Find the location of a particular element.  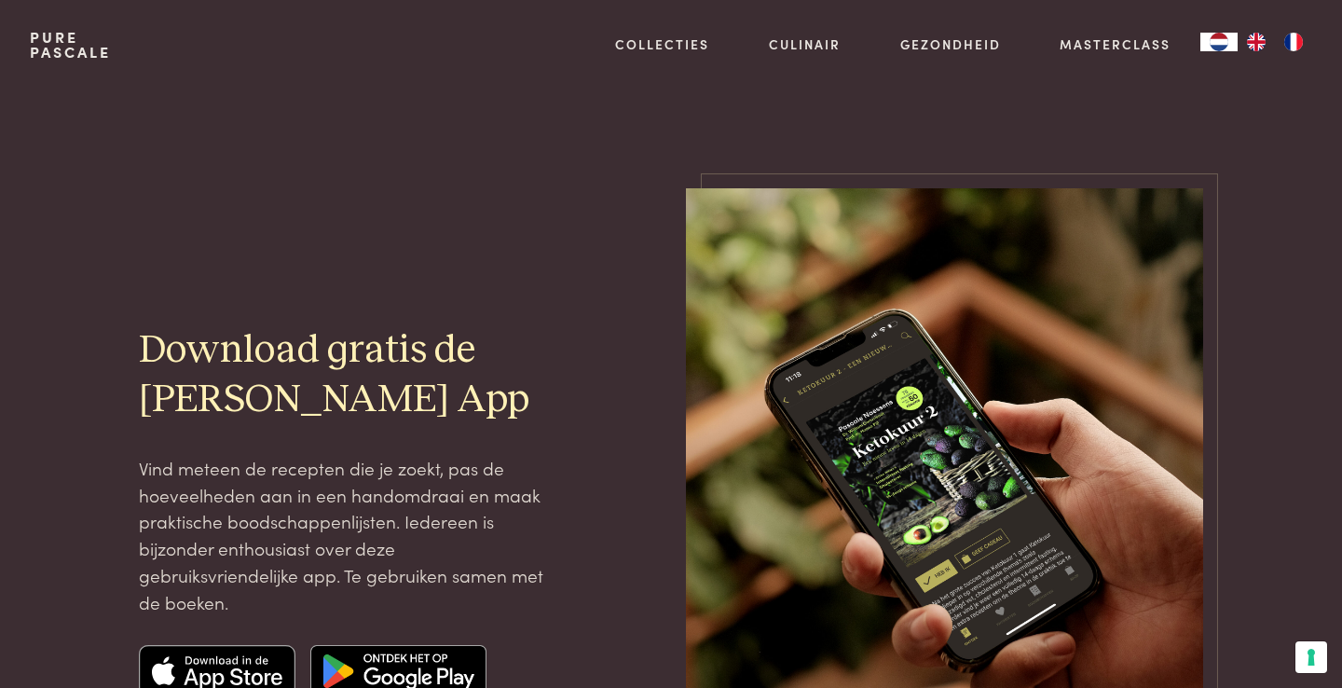

div: Language is located at coordinates (1219, 42).